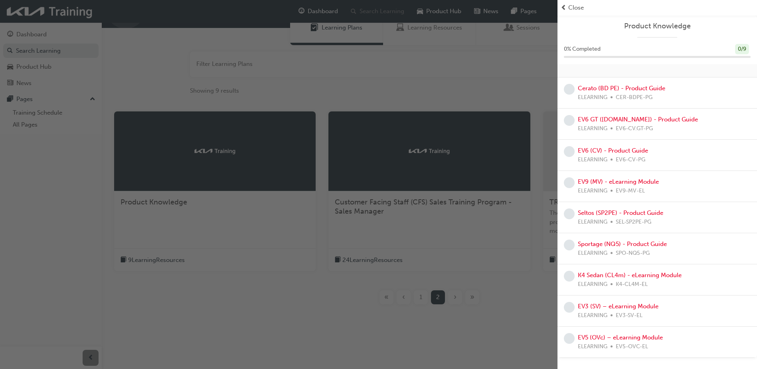 This screenshot has height=369, width=757. What do you see at coordinates (657, 26) in the screenshot?
I see `a: Product Knowledge` at bounding box center [657, 26].